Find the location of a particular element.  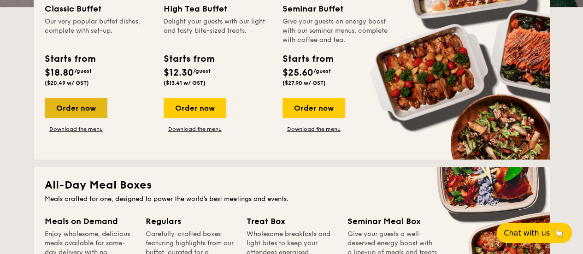

span: $12.30 is located at coordinates (178, 73).